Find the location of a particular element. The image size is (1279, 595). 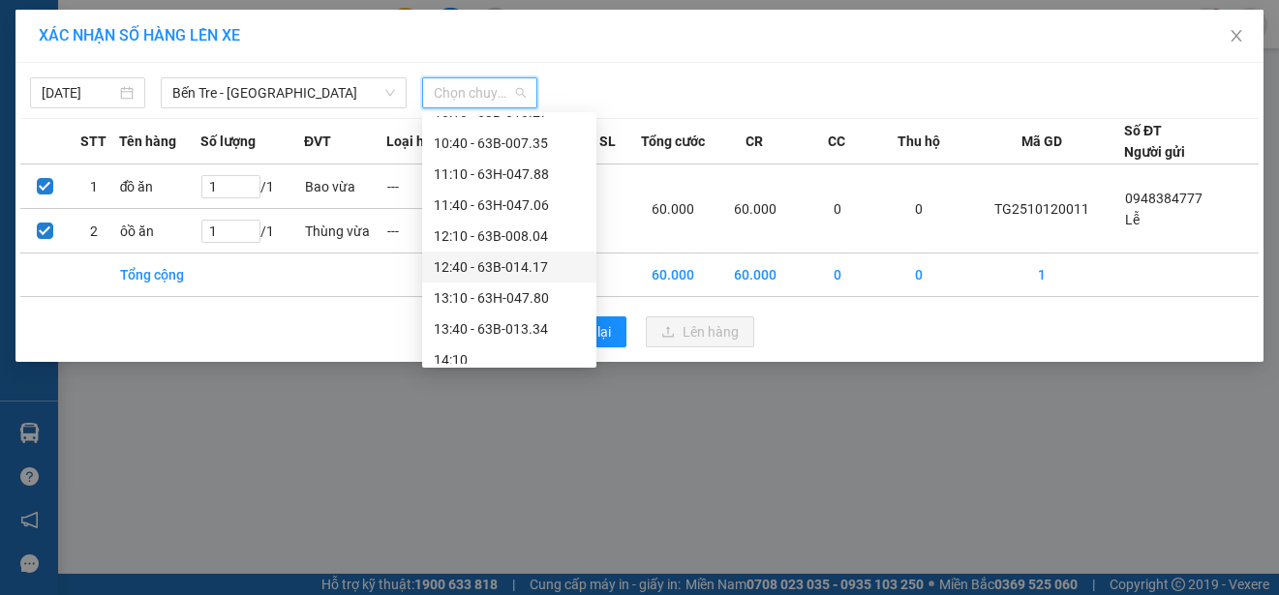

span: XÁC NHẬN SỐ HÀNG LÊN XE is located at coordinates (139, 35).